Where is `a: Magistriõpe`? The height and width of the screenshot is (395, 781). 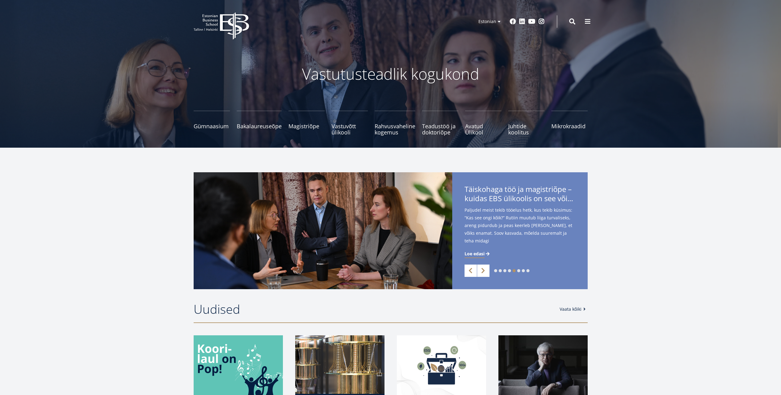 a: Magistriõpe is located at coordinates (306, 123).